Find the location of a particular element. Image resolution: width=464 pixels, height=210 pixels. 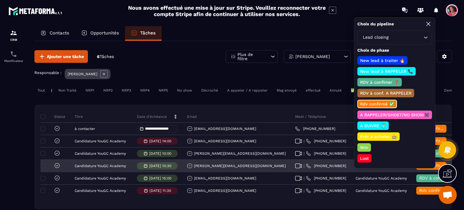

p: Date d’échéance is located at coordinates (152, 117).